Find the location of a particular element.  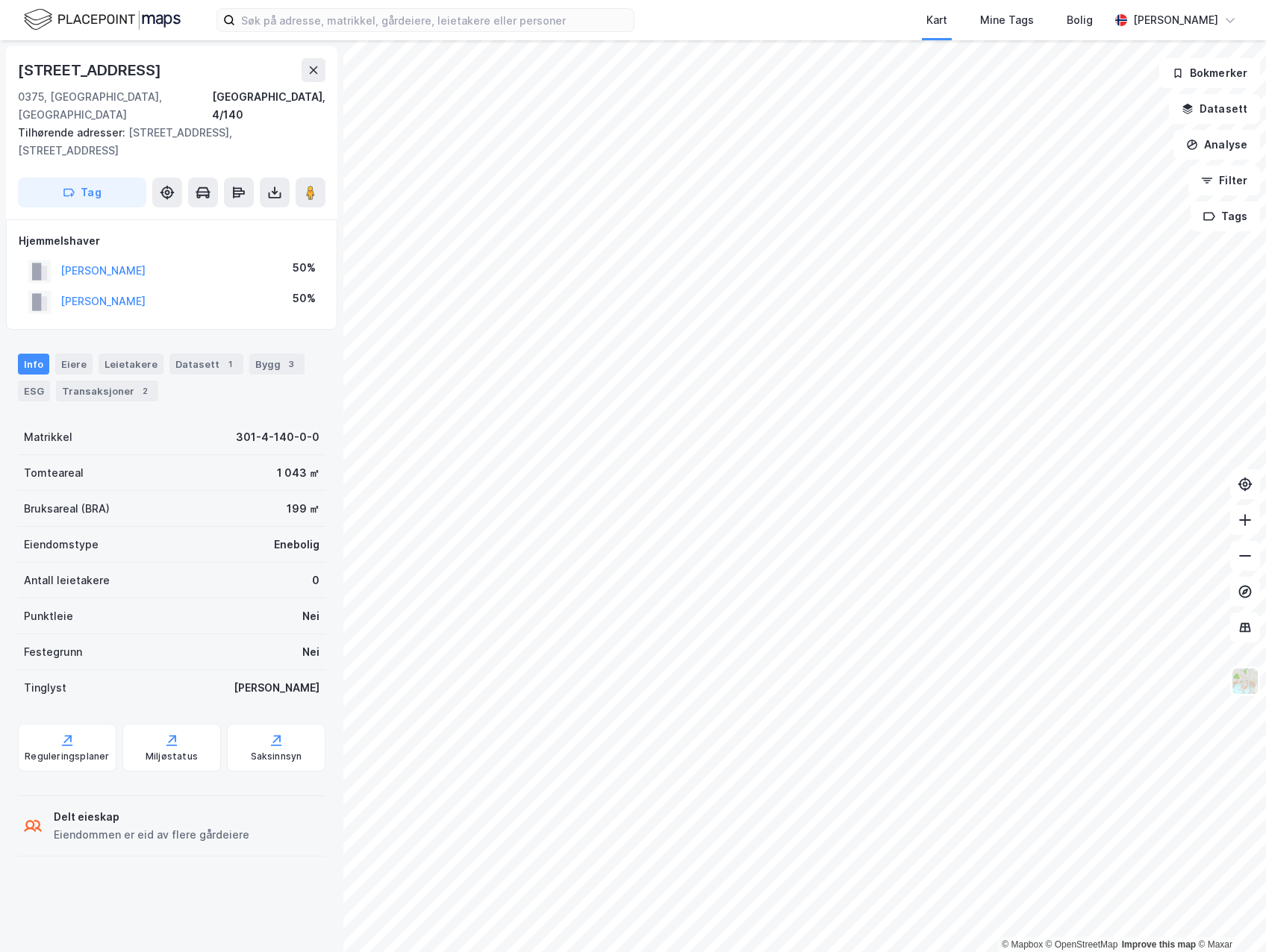

img: Z is located at coordinates (1245, 681).